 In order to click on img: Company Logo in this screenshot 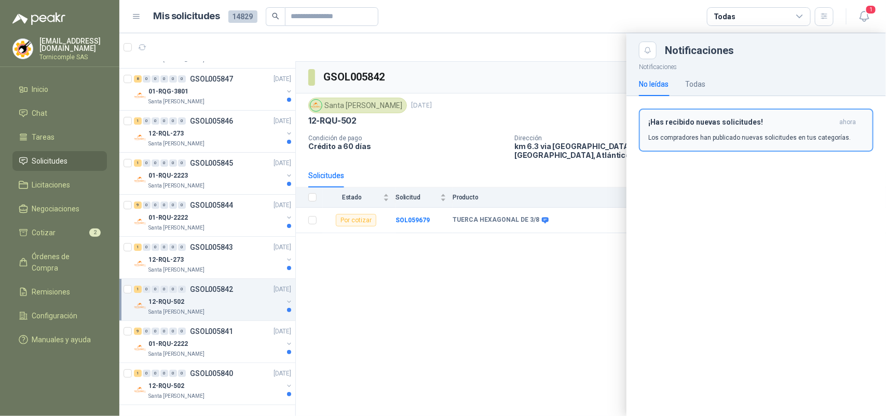, I will do `click(23, 49)`.